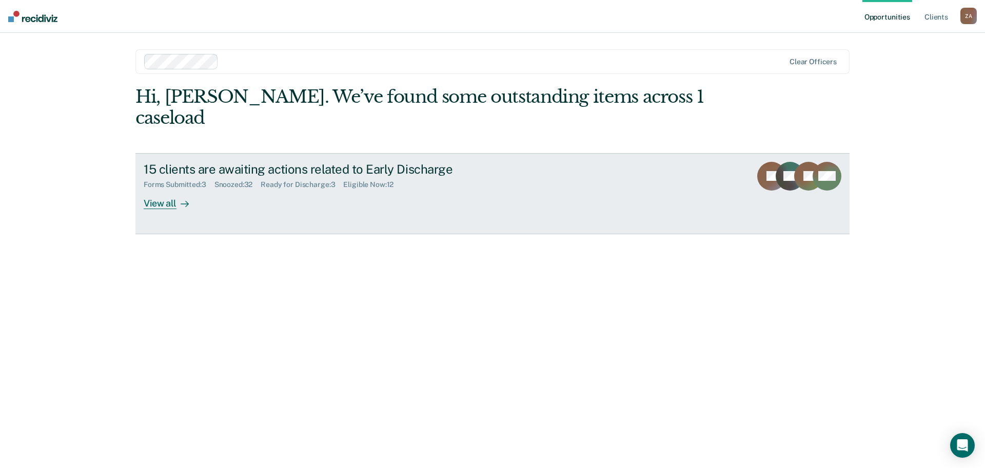 The width and height of the screenshot is (985, 468). What do you see at coordinates (172, 199) in the screenshot?
I see `div: View all` at bounding box center [172, 199].